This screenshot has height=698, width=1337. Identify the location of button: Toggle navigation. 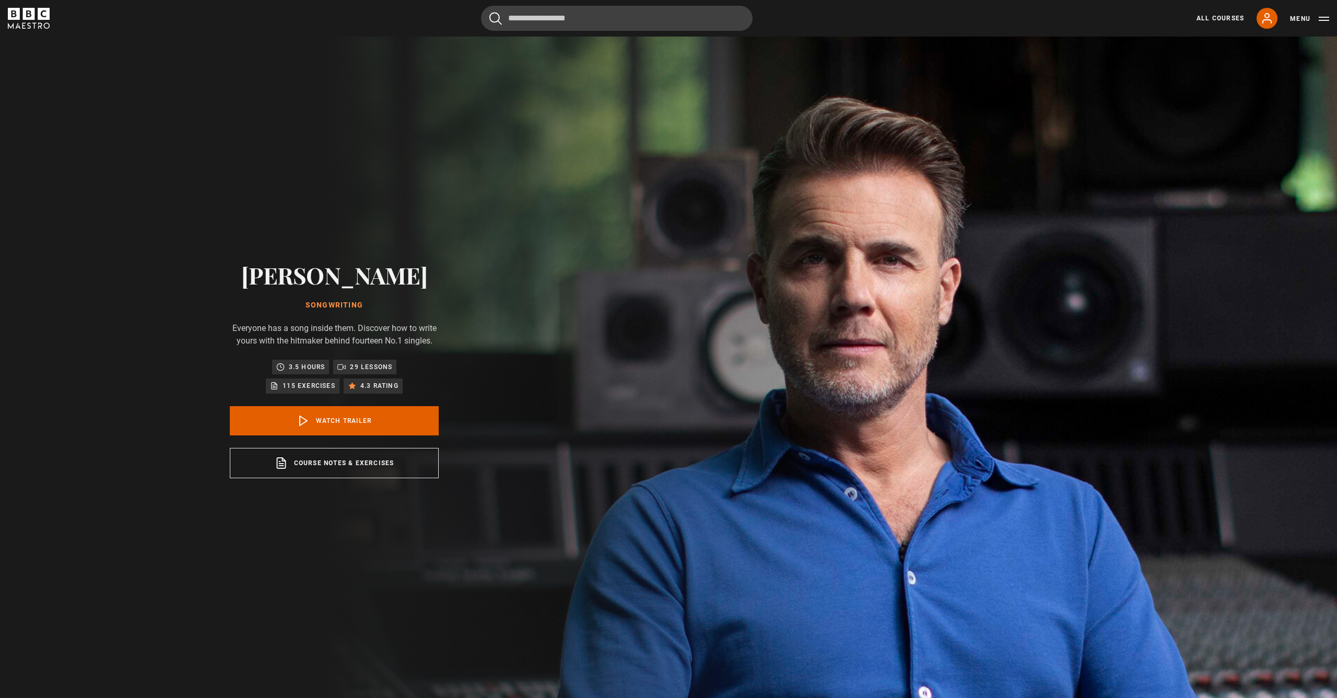
(1309, 19).